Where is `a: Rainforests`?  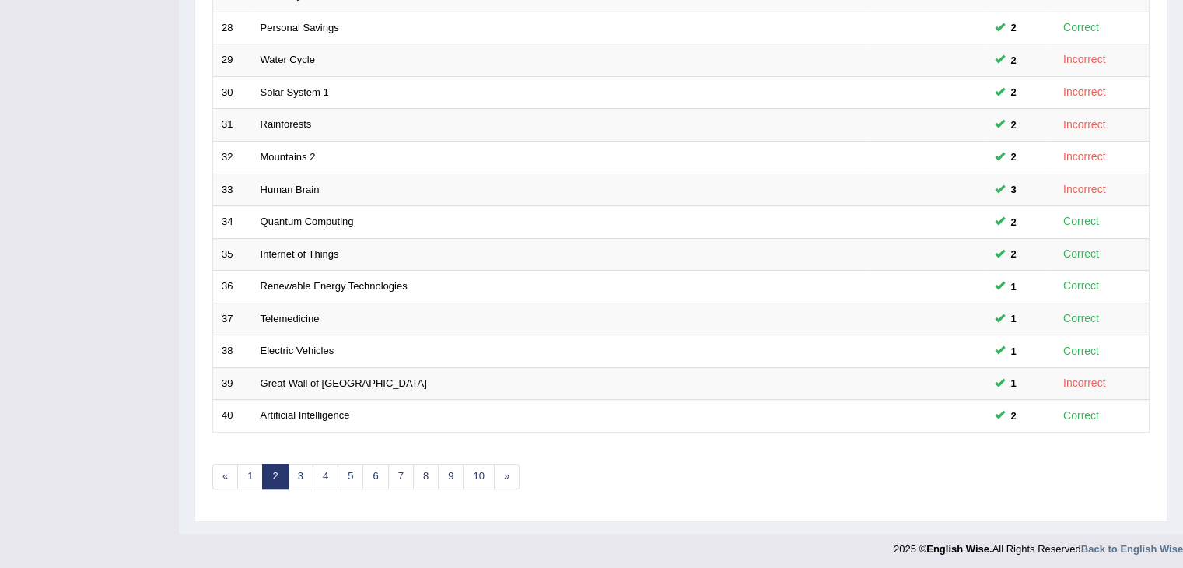
a: Rainforests is located at coordinates (286, 124).